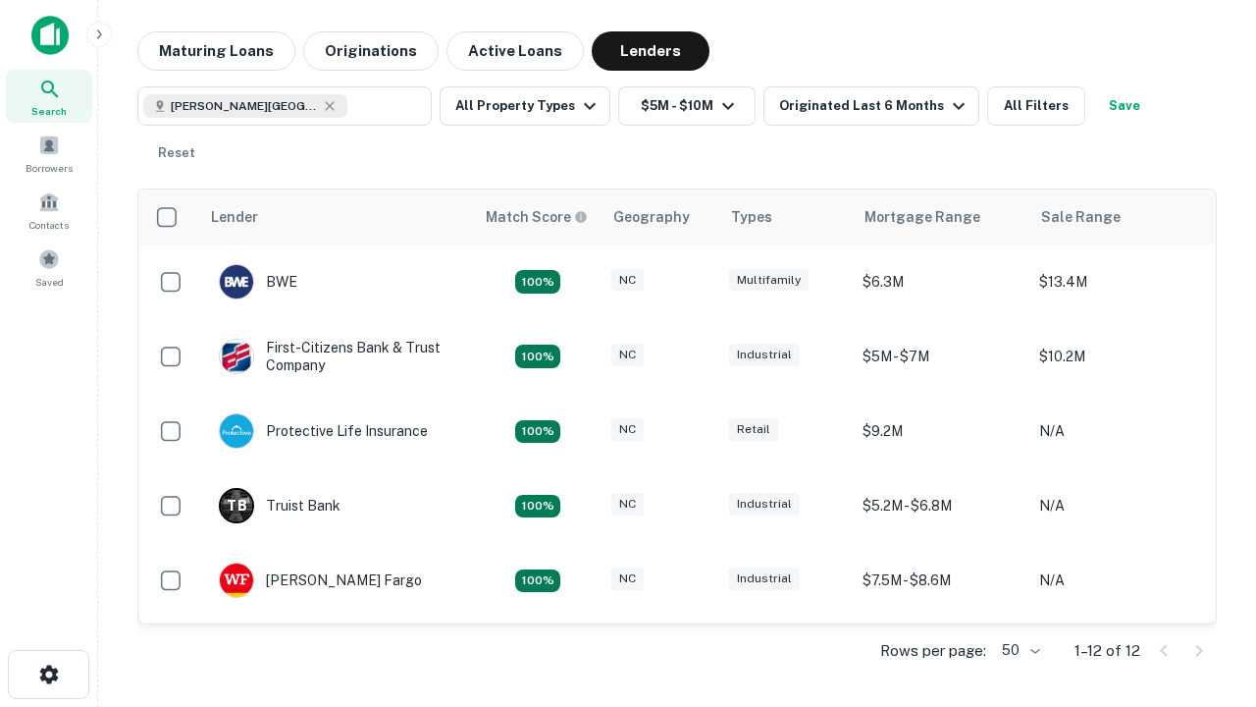 This screenshot has width=1256, height=707. I want to click on div: Types, so click(752, 217).